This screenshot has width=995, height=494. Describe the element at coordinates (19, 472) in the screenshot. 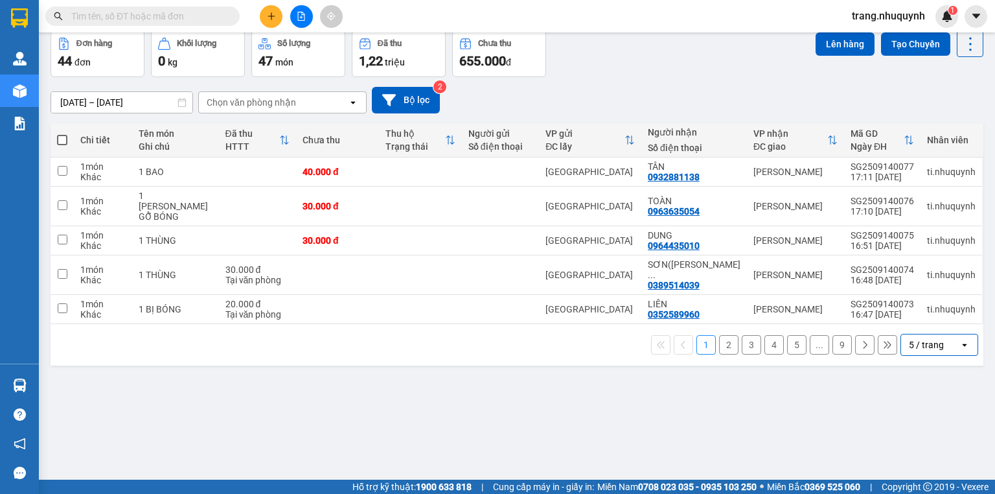

I see `span: message` at that location.